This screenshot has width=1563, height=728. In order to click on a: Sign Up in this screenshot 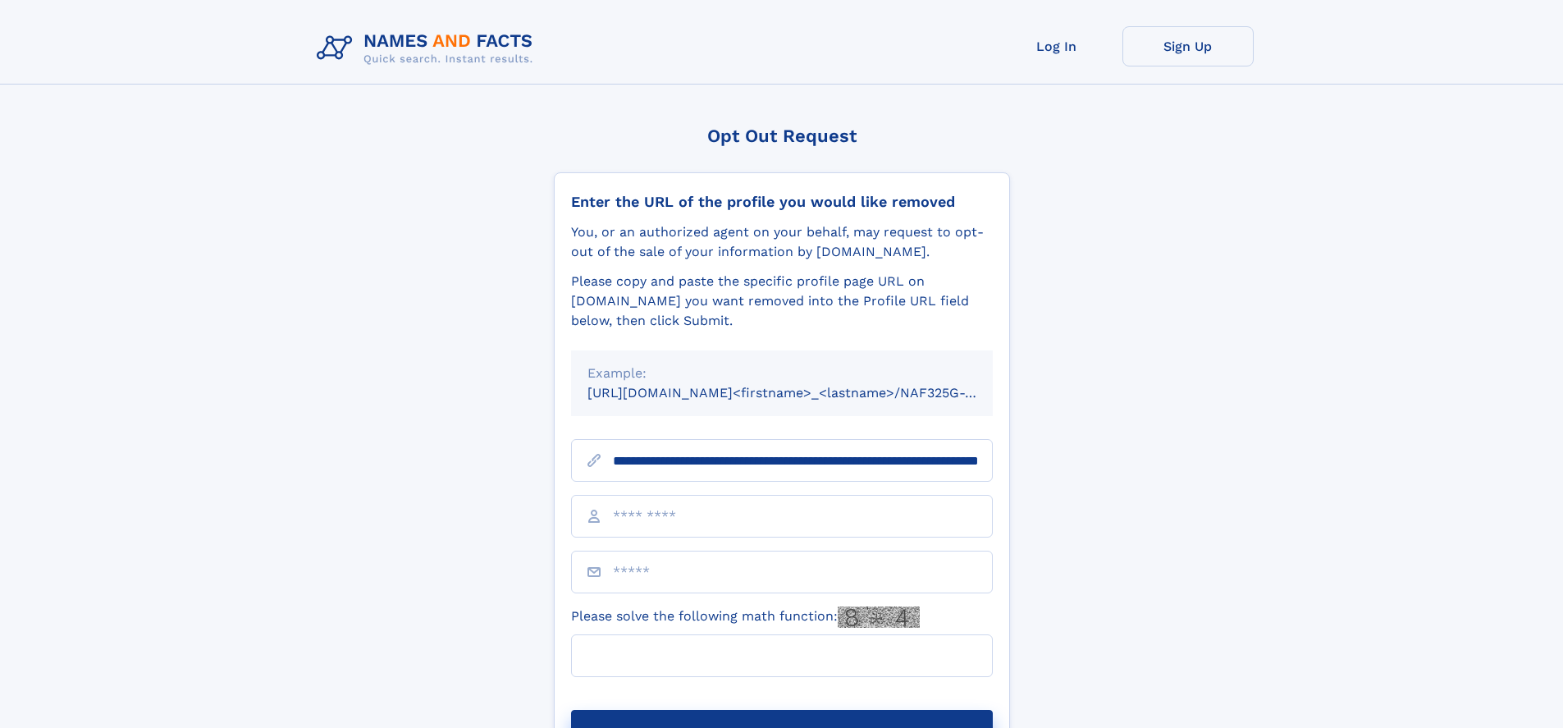, I will do `click(1188, 46)`.